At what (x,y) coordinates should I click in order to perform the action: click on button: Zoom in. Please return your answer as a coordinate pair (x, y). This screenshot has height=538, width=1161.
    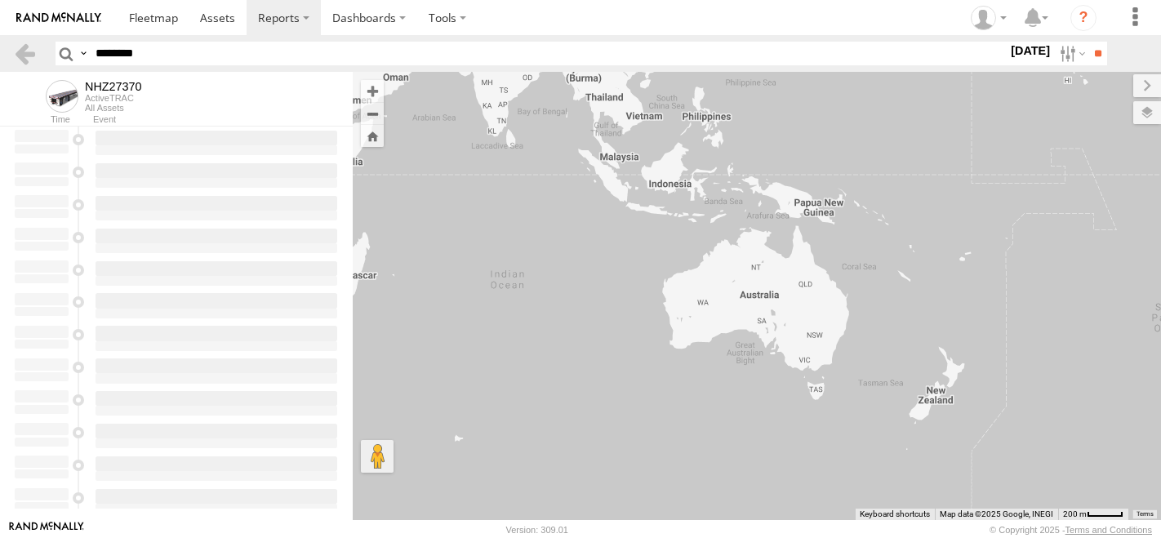
    Looking at the image, I should click on (372, 91).